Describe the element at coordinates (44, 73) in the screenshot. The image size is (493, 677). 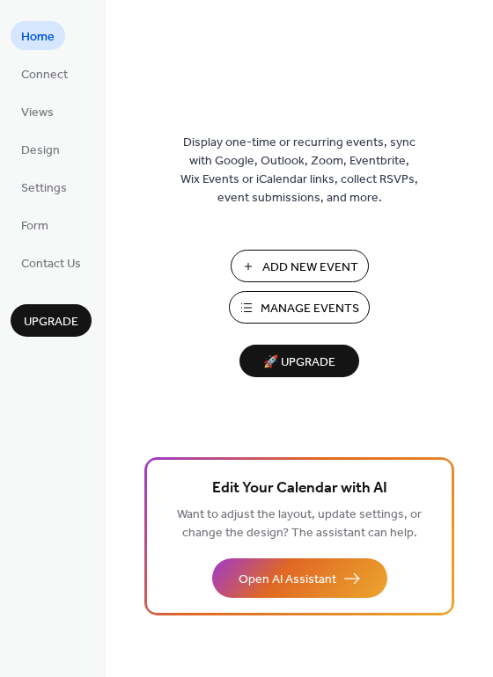
I see `a: Connect` at that location.